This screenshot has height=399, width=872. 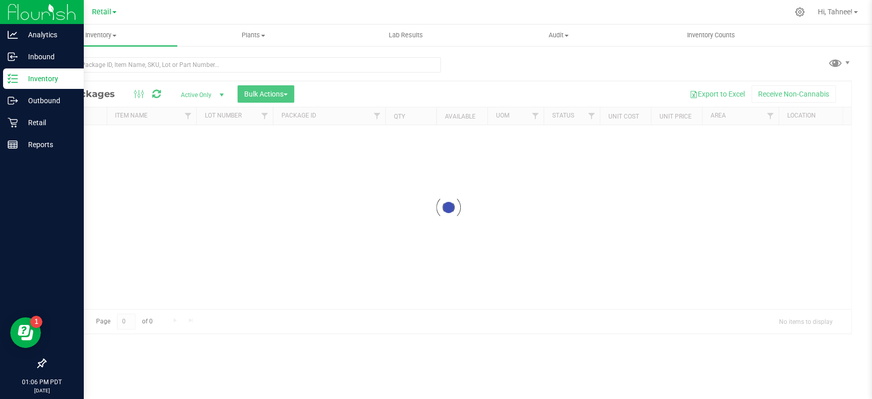 What do you see at coordinates (13, 145) in the screenshot?
I see `inline-svg: Reports` at bounding box center [13, 145].